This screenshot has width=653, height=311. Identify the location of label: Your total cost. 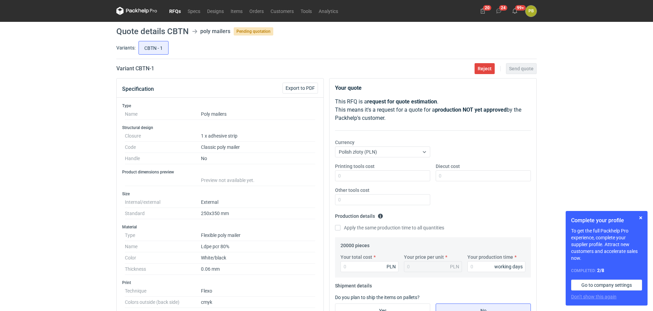
(356, 257).